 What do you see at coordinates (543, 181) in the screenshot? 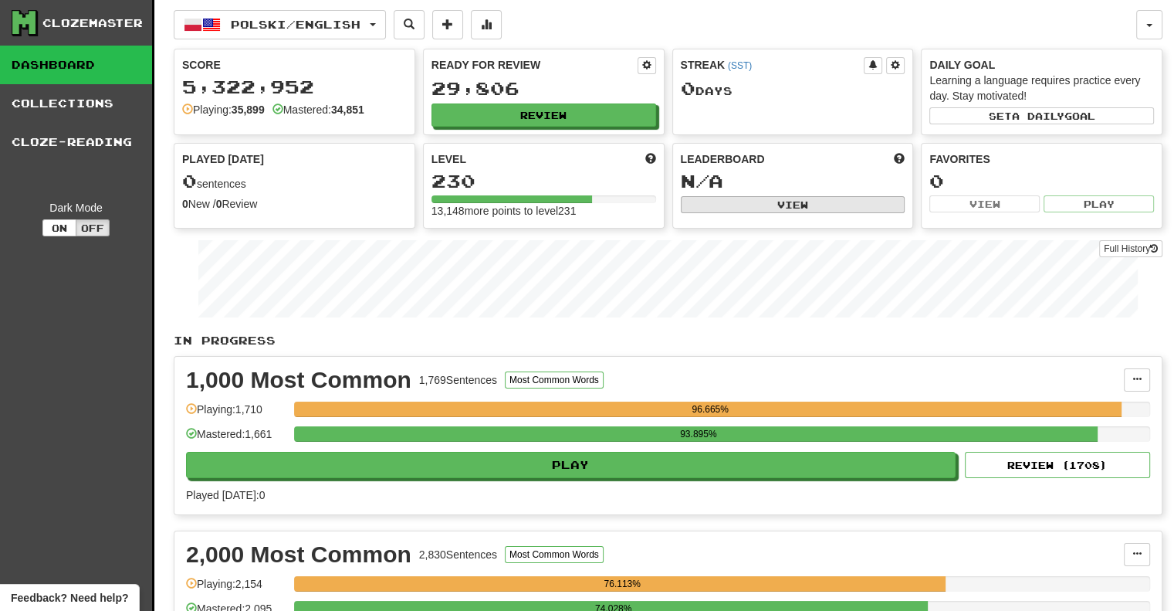
I see `div: 230` at bounding box center [543, 181].